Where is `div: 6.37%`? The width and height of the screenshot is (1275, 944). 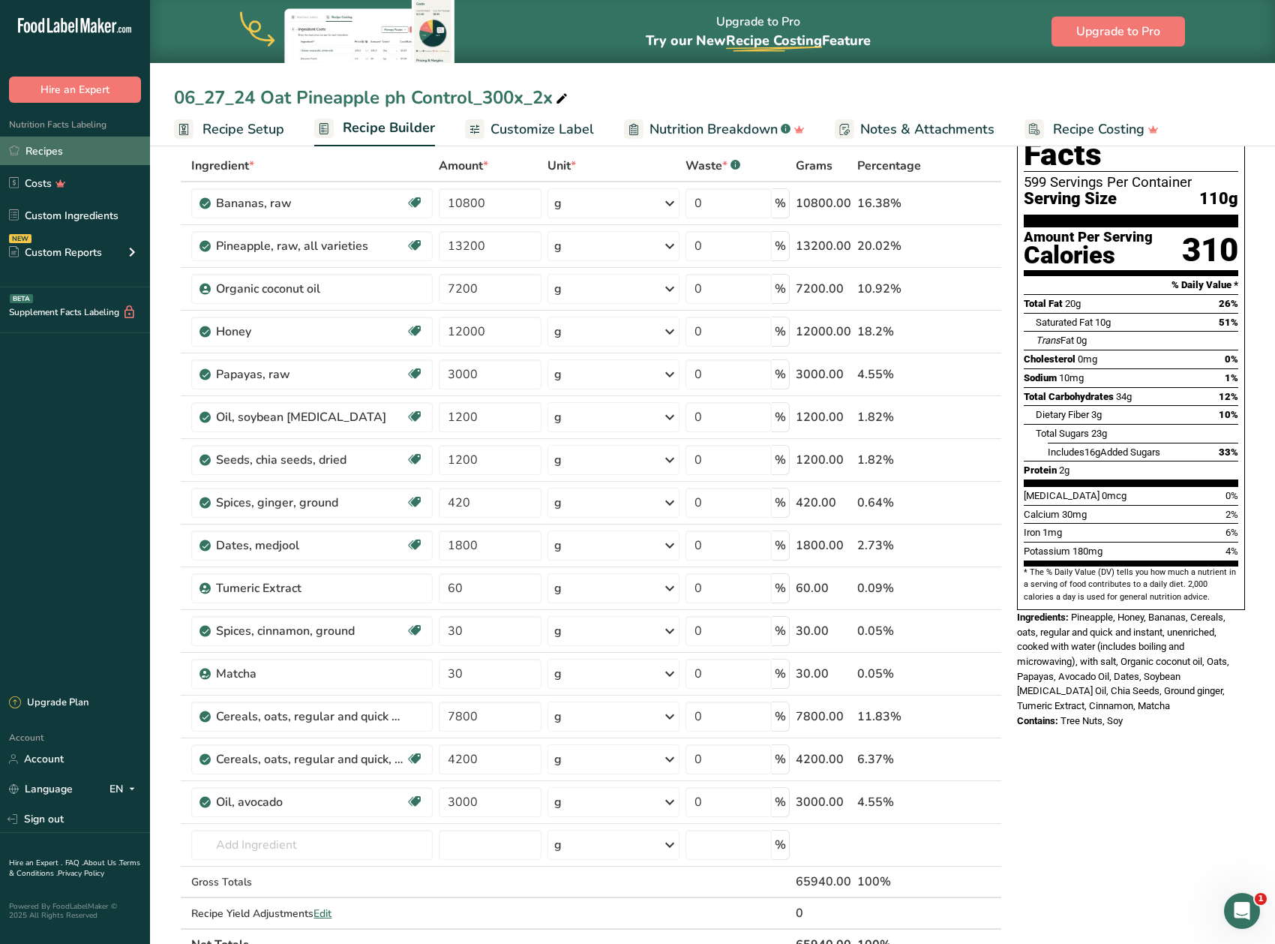
div: 6.37% is located at coordinates (894, 759).